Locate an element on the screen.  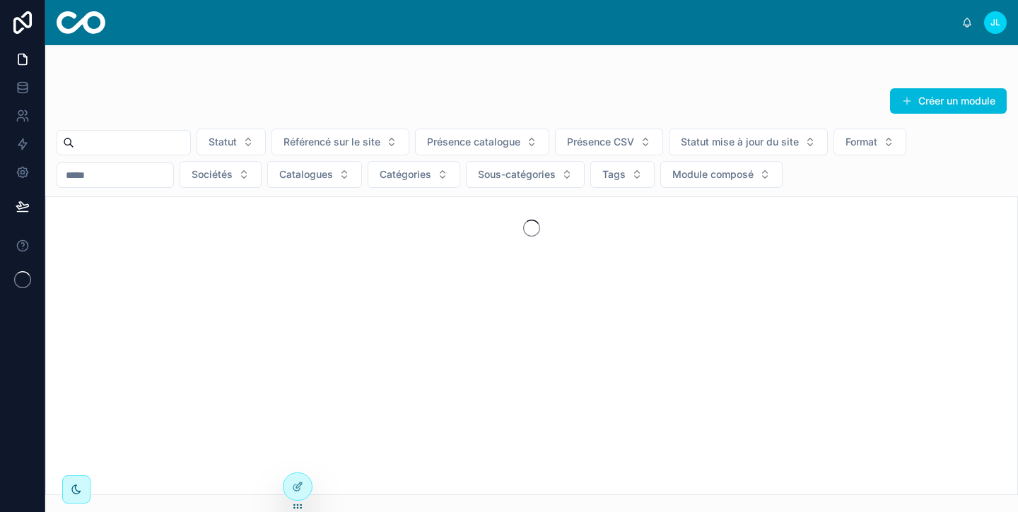
span: Statut is located at coordinates (223, 142).